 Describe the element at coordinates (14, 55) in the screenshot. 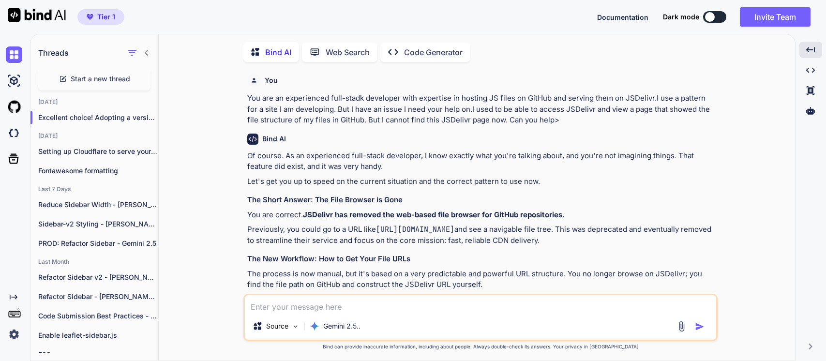

I see `img: chat` at that location.